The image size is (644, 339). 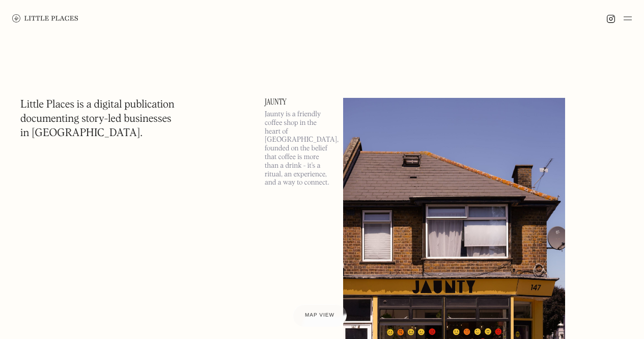 What do you see at coordinates (298, 102) in the screenshot?
I see `a: Jaunty` at bounding box center [298, 102].